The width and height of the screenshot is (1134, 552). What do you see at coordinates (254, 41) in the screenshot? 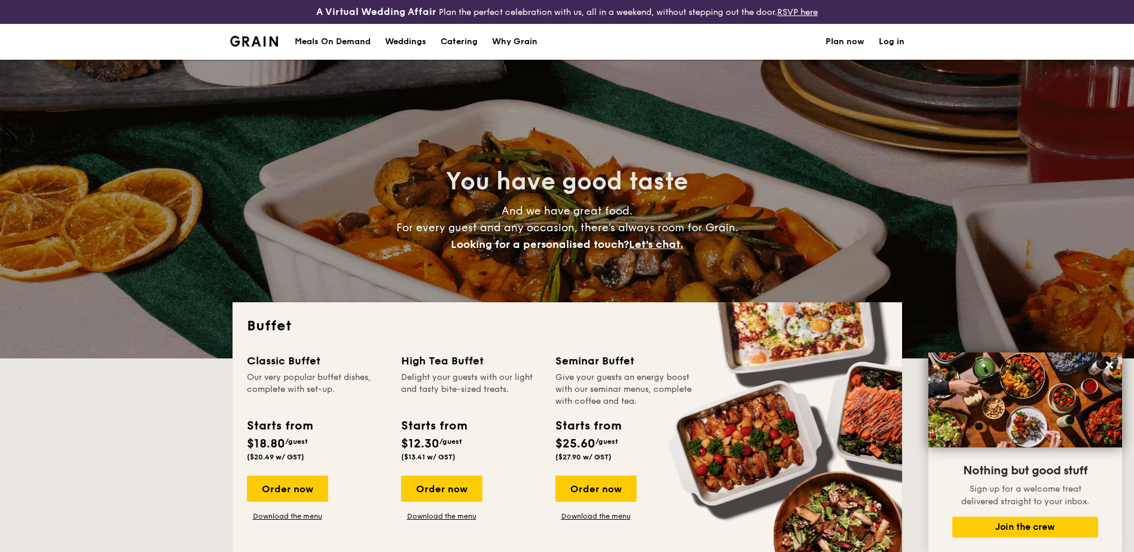
I see `a: Logotype` at bounding box center [254, 41].